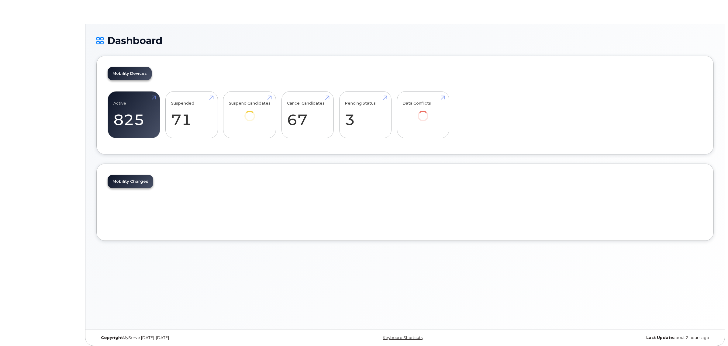  I want to click on a: Mobility Charges, so click(130, 181).